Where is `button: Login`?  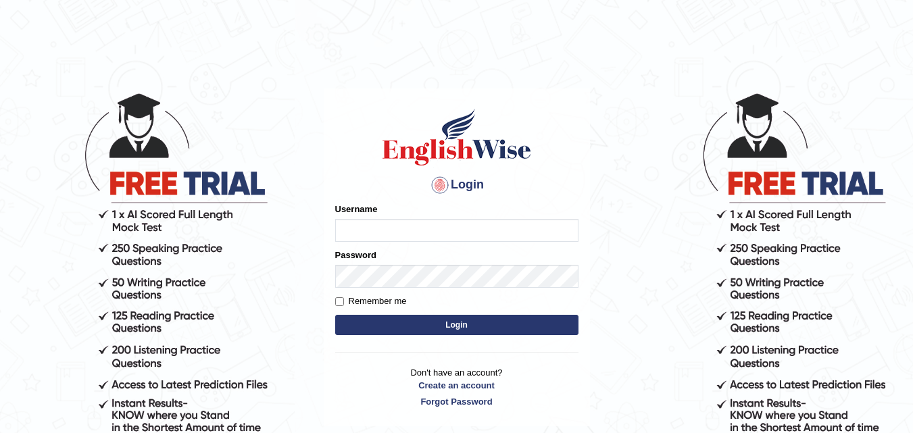 button: Login is located at coordinates (457, 325).